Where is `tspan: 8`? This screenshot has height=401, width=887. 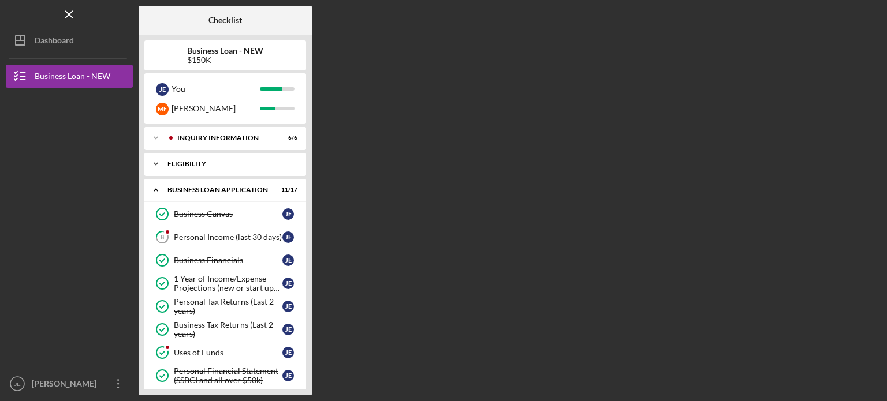 tspan: 8 is located at coordinates (162, 237).